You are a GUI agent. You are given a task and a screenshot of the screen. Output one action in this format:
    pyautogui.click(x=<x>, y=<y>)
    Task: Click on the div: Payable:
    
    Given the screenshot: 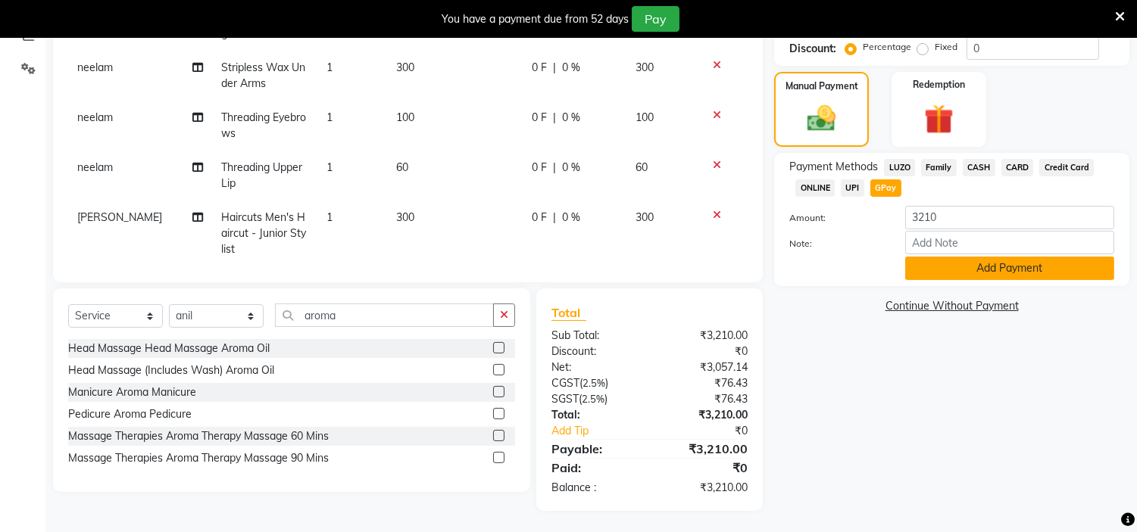 What is the action you would take?
    pyautogui.click(x=594, y=449)
    